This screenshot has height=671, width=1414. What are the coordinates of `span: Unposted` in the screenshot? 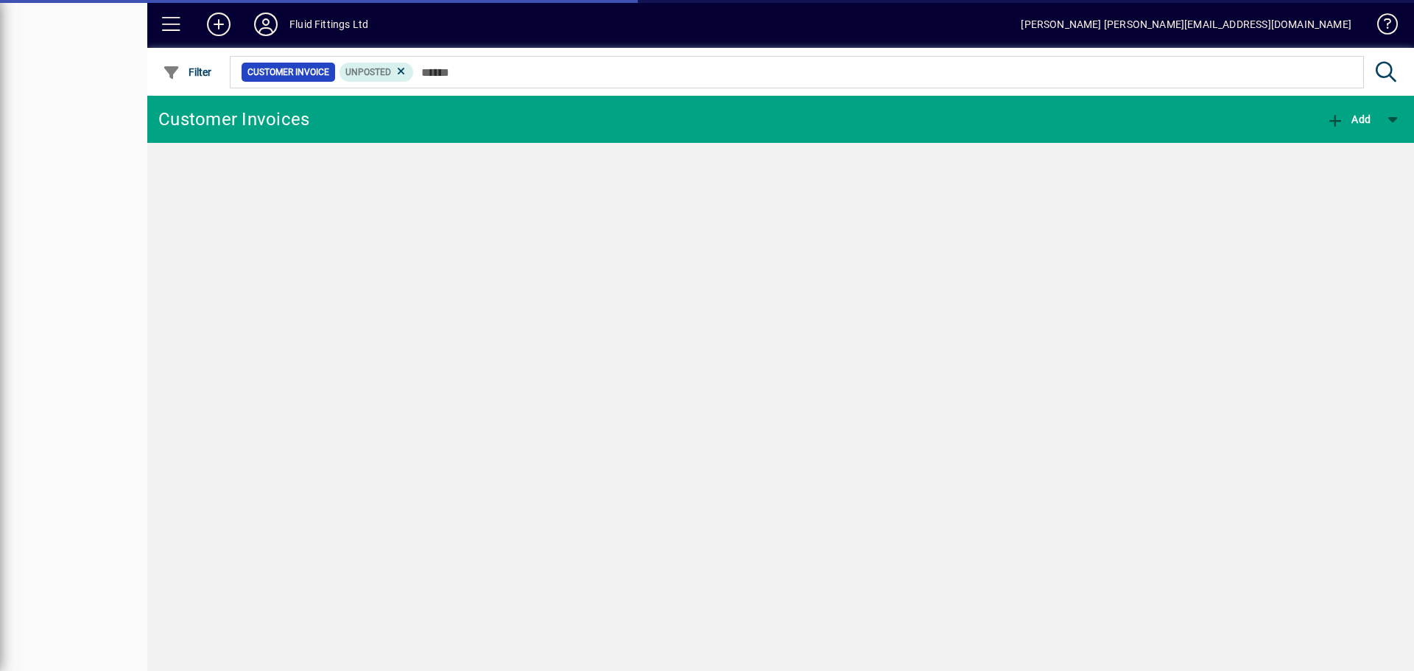 It's located at (368, 72).